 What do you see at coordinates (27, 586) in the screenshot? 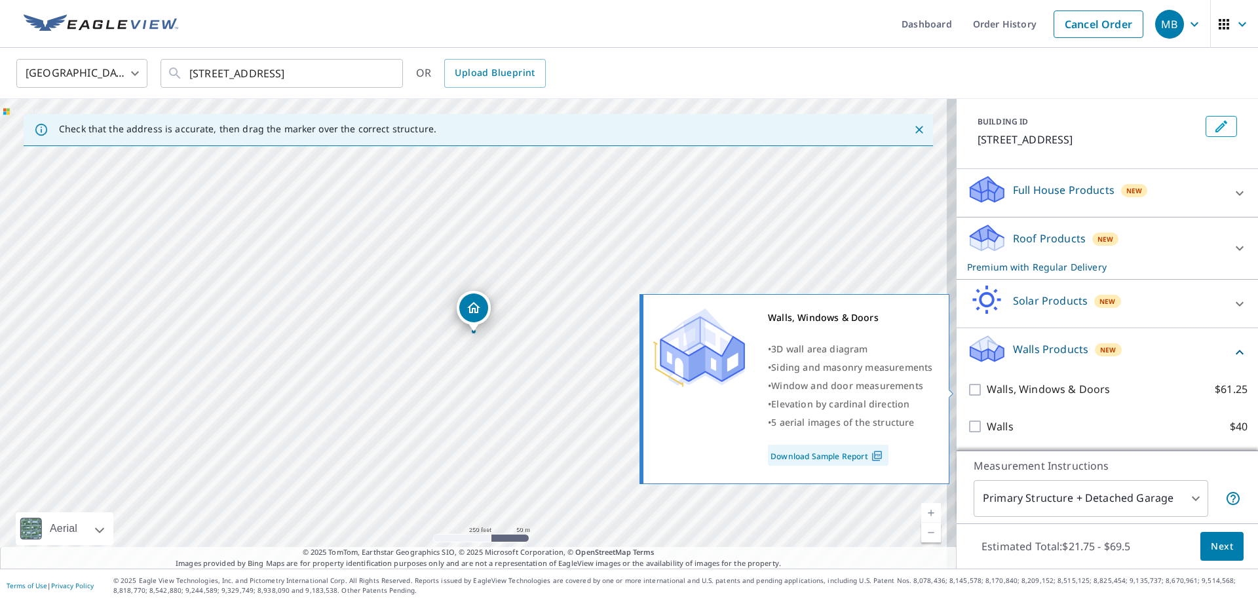
I see `a: Terms of Use` at bounding box center [27, 586].